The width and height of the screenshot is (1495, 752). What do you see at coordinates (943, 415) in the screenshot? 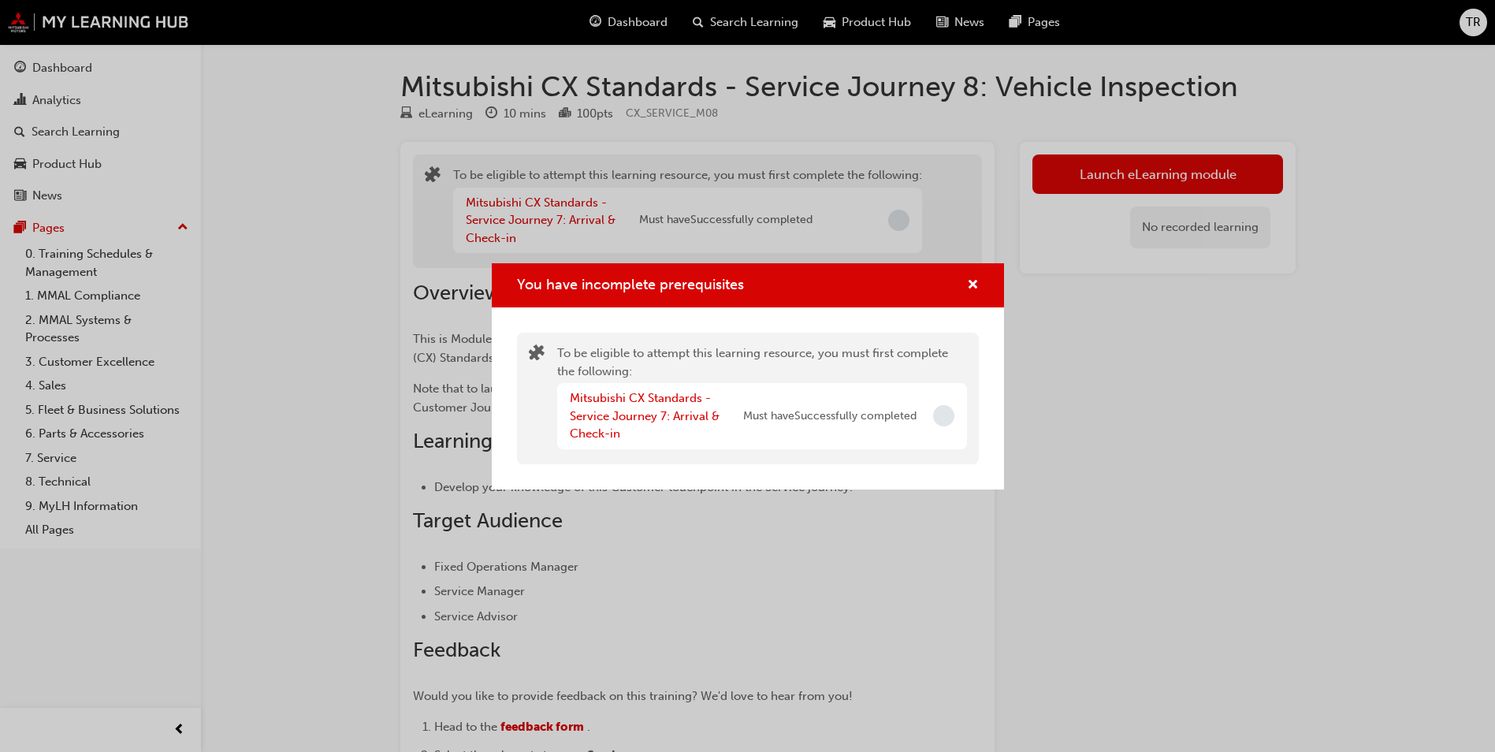
I see `span: Incomplete` at bounding box center [943, 415].